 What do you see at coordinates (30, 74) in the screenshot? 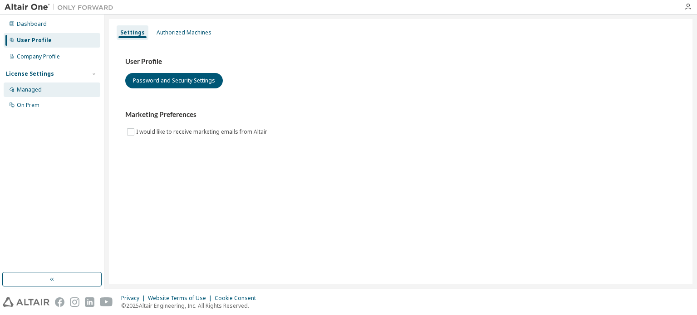
I see `div: License Settings` at bounding box center [30, 74].